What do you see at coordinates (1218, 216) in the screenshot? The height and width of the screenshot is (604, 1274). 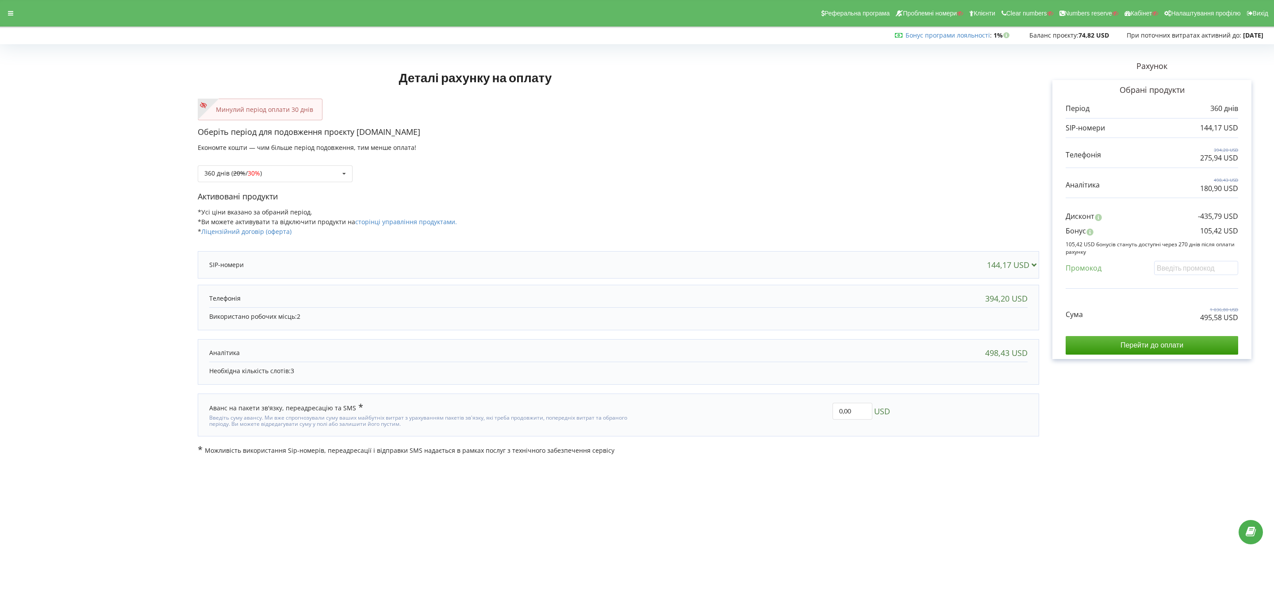 I see `p: -435,79 USD` at bounding box center [1218, 216].